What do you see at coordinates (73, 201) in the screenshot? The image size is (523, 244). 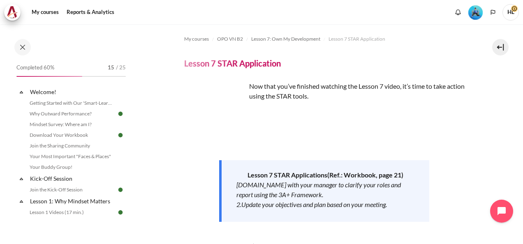 I see `a: Lesson 1: Why Mindset Matters` at bounding box center [73, 201].